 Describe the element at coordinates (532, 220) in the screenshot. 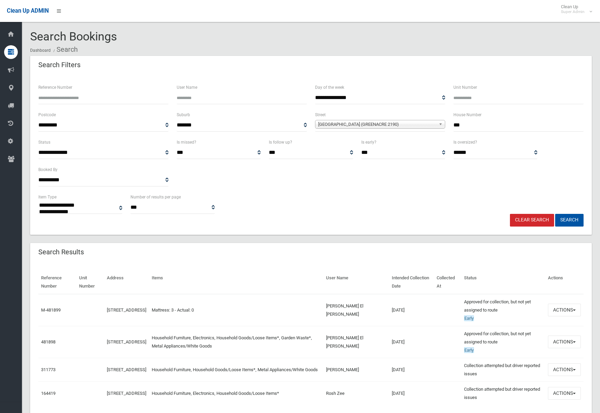

I see `a: Clear Search` at that location.